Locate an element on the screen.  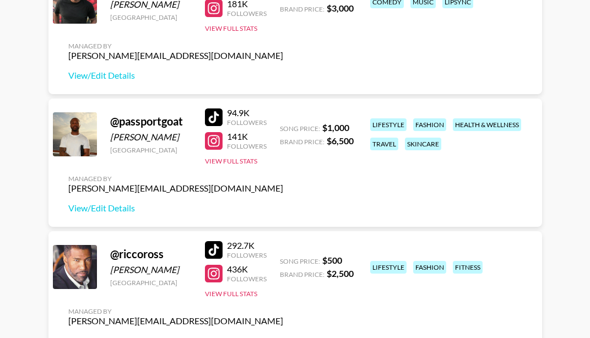
div: @ riccoross is located at coordinates (151, 254).